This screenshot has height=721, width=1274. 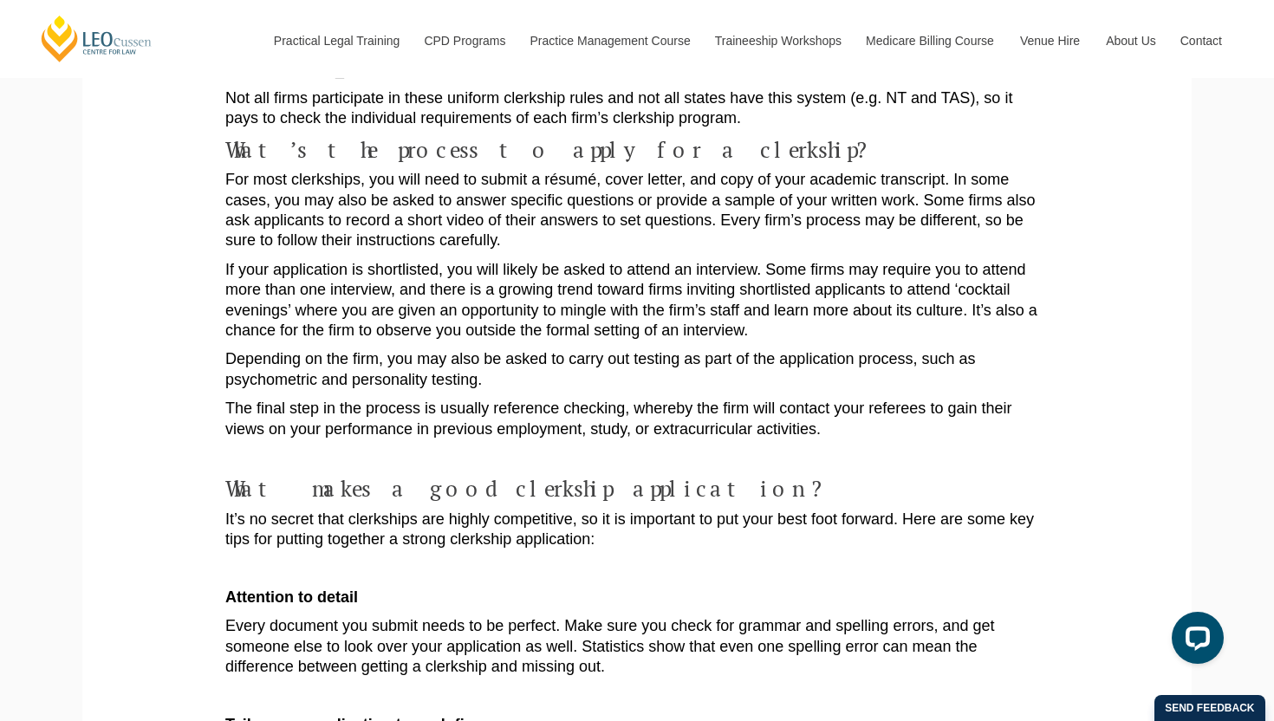 I want to click on strong: Attention to detail, so click(x=291, y=597).